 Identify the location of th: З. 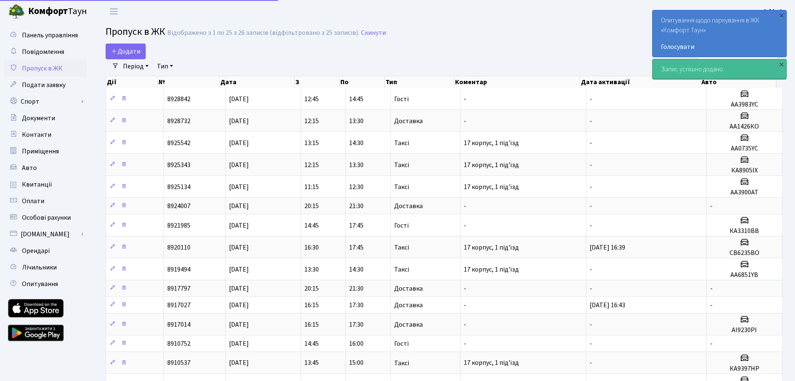
(317, 82).